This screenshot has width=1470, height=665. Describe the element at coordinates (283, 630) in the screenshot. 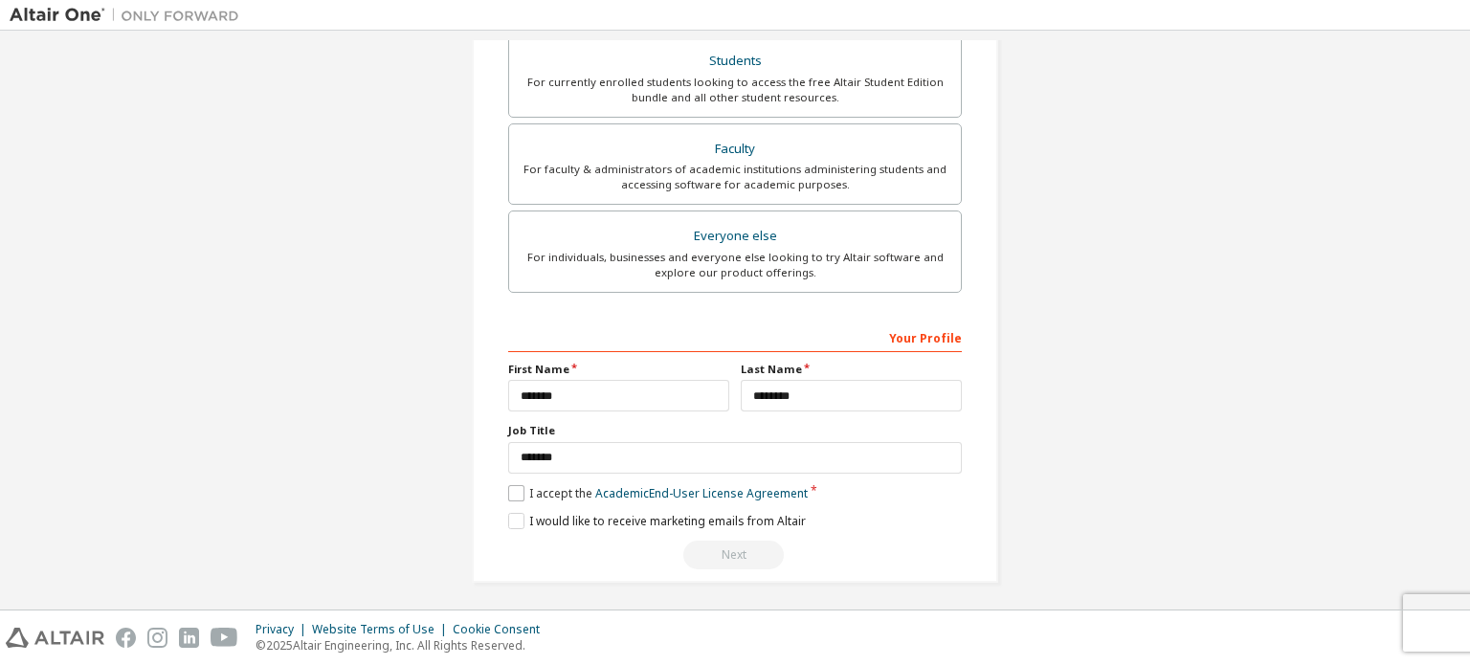

I see `div: Privacy` at that location.